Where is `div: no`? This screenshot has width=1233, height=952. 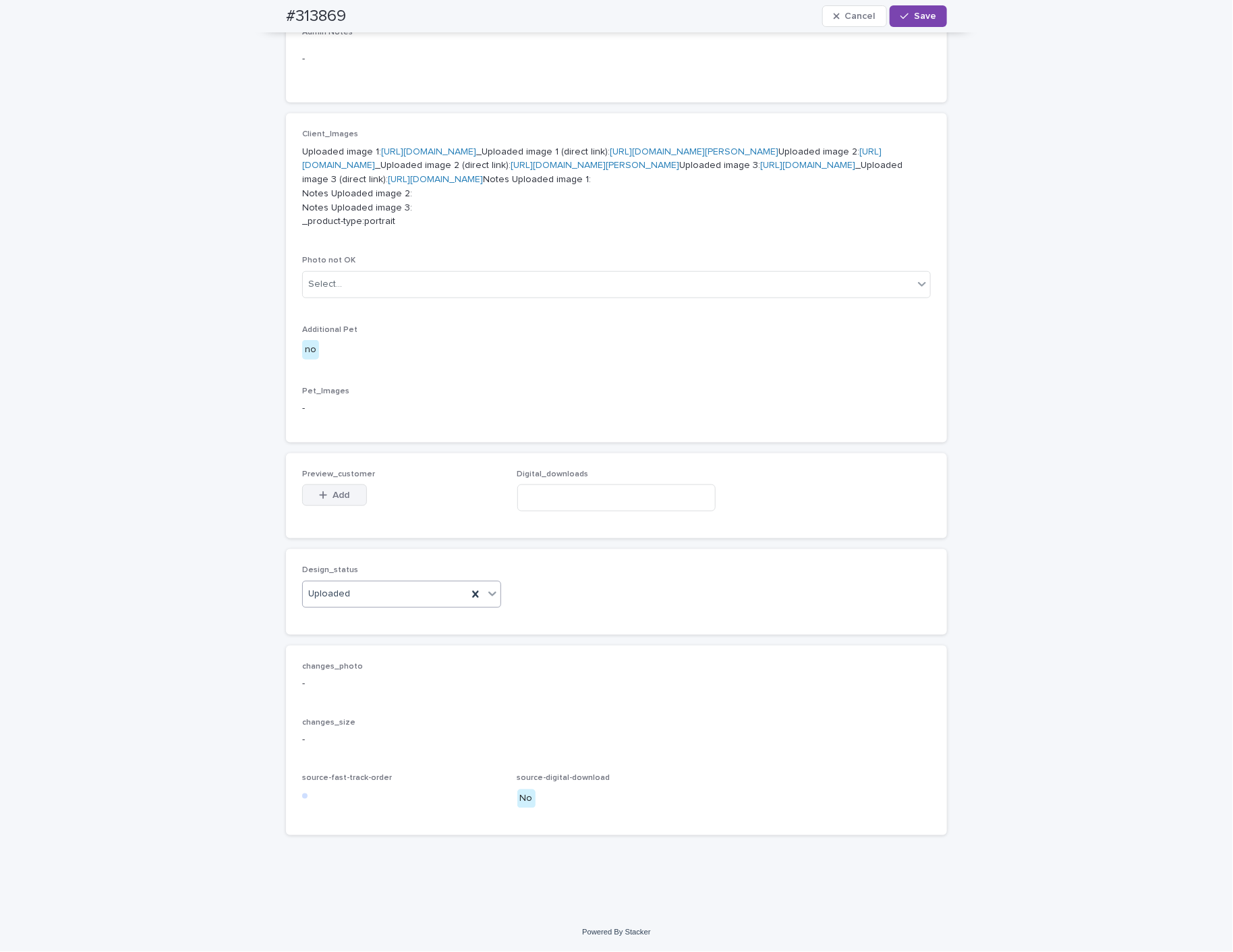 div: no is located at coordinates (311, 349).